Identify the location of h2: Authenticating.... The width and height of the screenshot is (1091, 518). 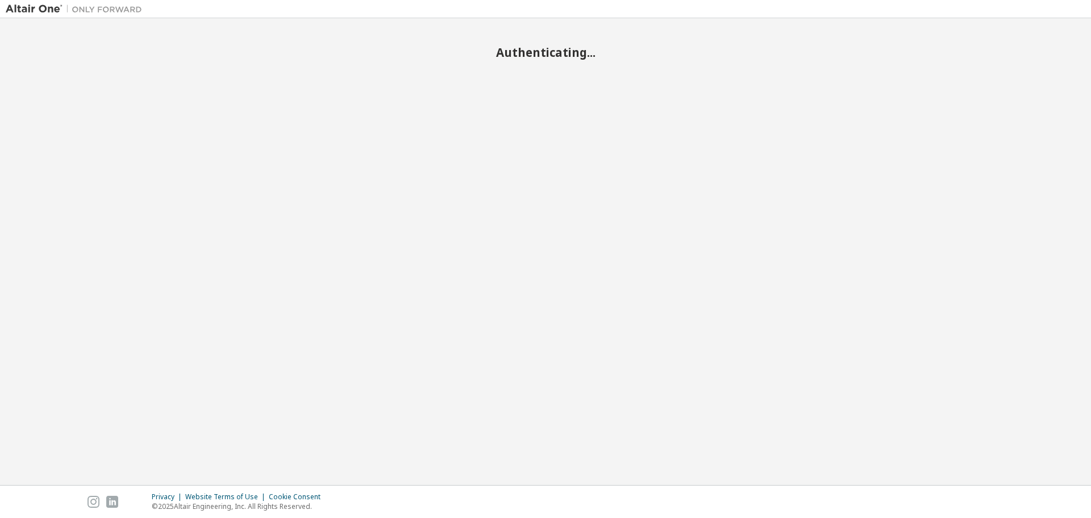
(546, 52).